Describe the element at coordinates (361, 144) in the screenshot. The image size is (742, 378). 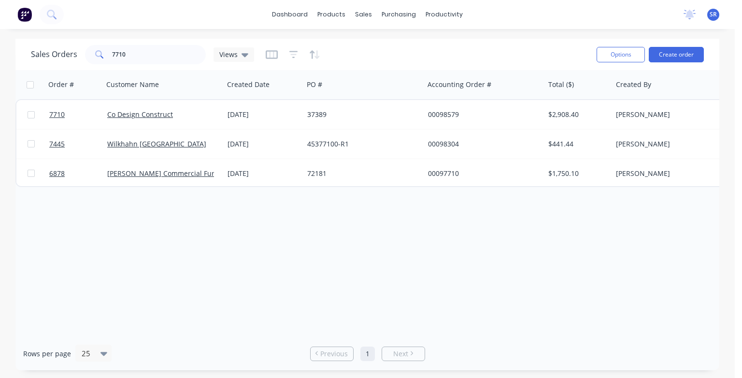
I see `div: 45377100-R1` at that location.